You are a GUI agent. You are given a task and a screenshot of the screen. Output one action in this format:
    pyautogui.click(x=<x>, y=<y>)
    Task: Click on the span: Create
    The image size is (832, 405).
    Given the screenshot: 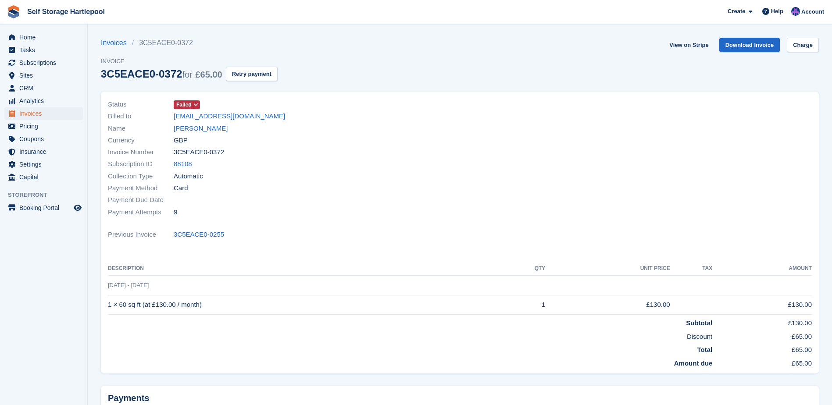 What is the action you would take?
    pyautogui.click(x=736, y=11)
    